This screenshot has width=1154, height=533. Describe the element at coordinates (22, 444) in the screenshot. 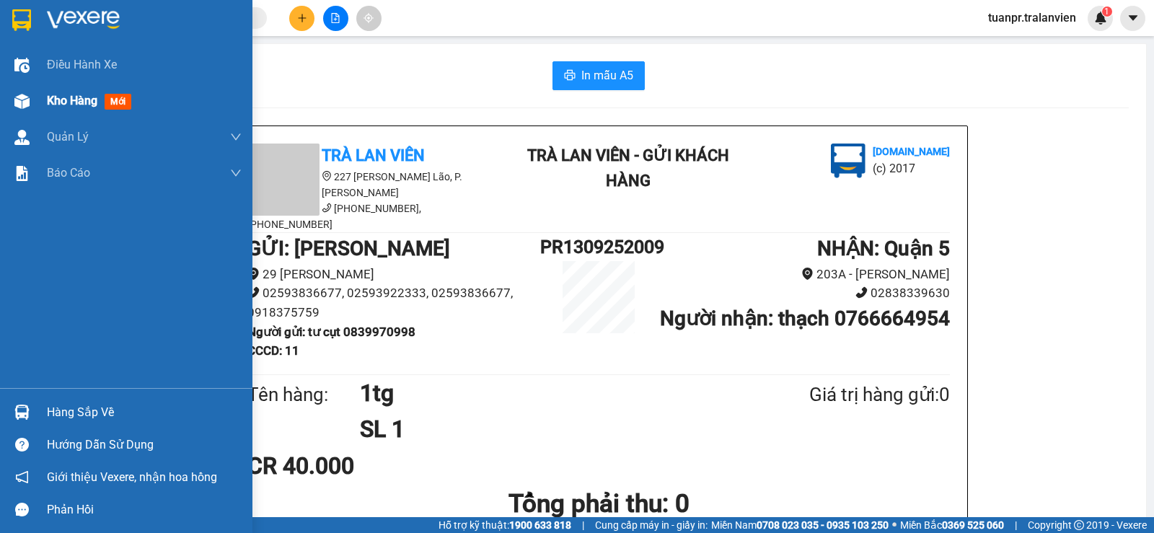

I see `span: question-circle` at that location.